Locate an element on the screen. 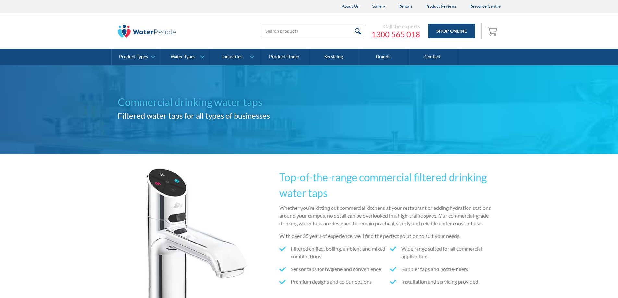 The image size is (618, 298). a: Brands is located at coordinates (383, 57).